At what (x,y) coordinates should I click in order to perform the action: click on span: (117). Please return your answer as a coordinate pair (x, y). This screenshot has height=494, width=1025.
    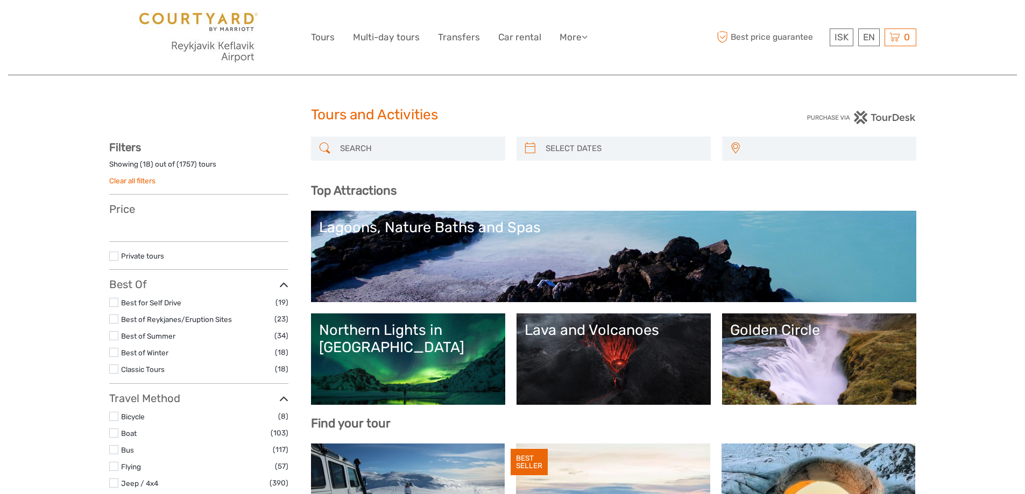
    Looking at the image, I should click on (280, 450).